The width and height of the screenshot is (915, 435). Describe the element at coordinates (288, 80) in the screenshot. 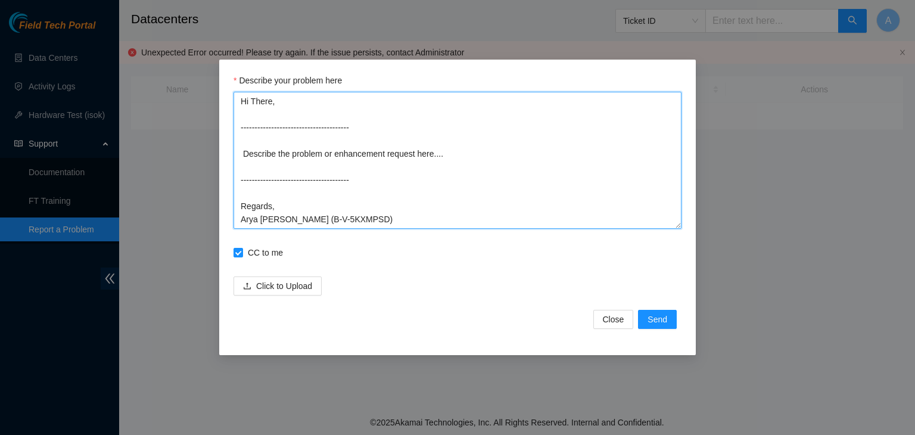

I see `label: Describe your problem here` at that location.